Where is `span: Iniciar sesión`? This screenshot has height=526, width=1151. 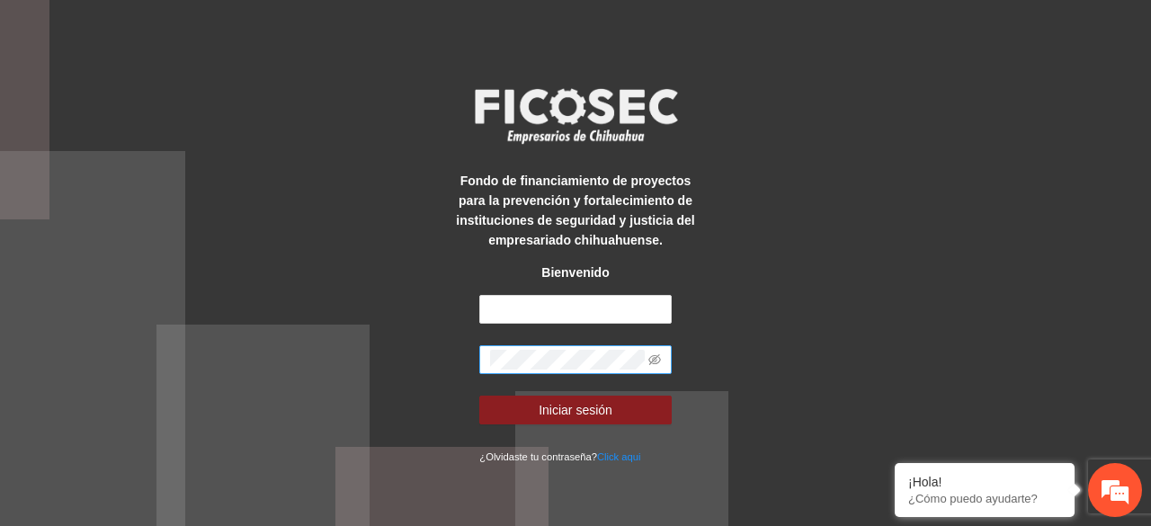
span: Iniciar sesión is located at coordinates (576, 410).